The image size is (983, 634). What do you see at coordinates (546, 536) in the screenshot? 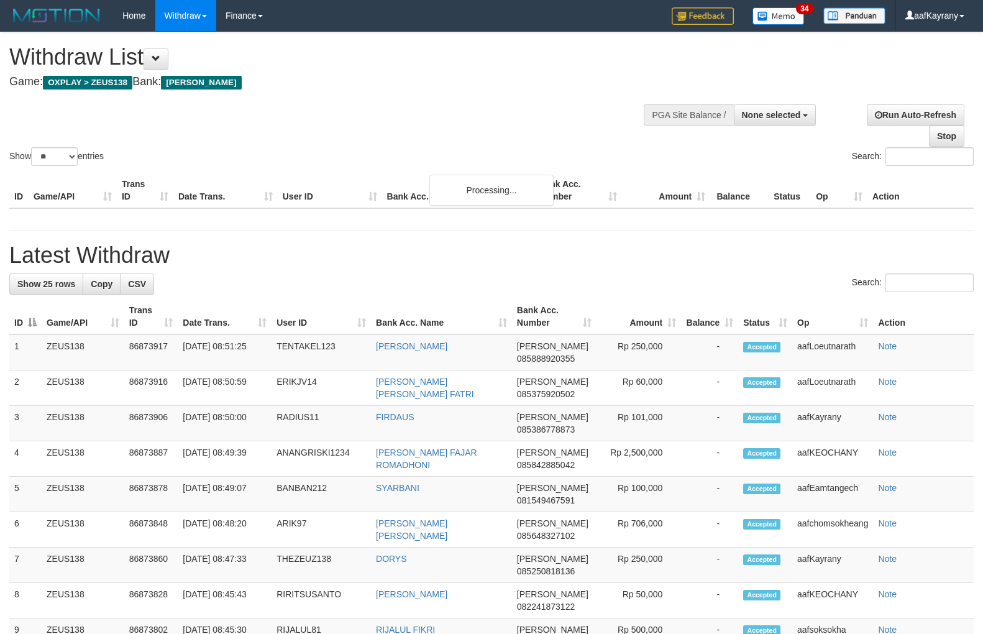
I see `span: Copy 085648327102 to clipboard` at bounding box center [546, 536].